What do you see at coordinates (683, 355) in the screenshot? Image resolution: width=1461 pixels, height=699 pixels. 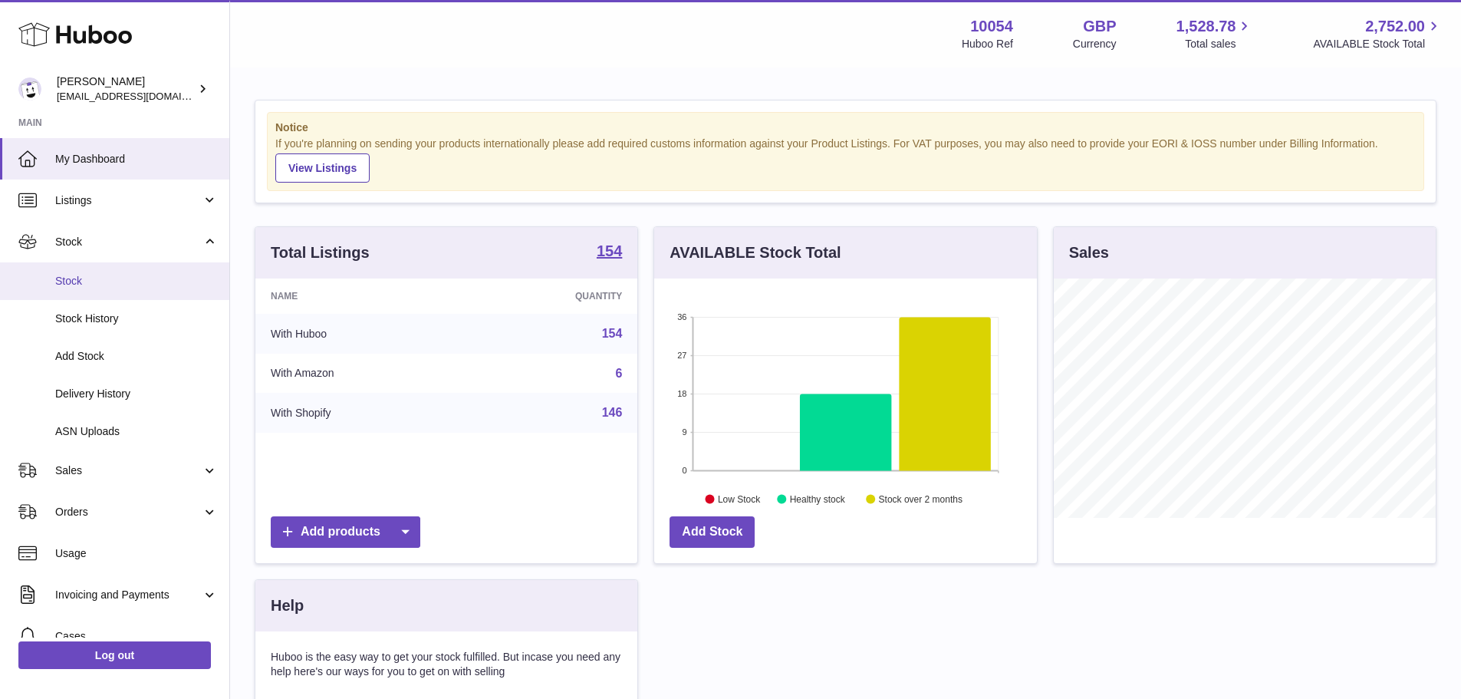 I see `text: 27` at bounding box center [683, 355].